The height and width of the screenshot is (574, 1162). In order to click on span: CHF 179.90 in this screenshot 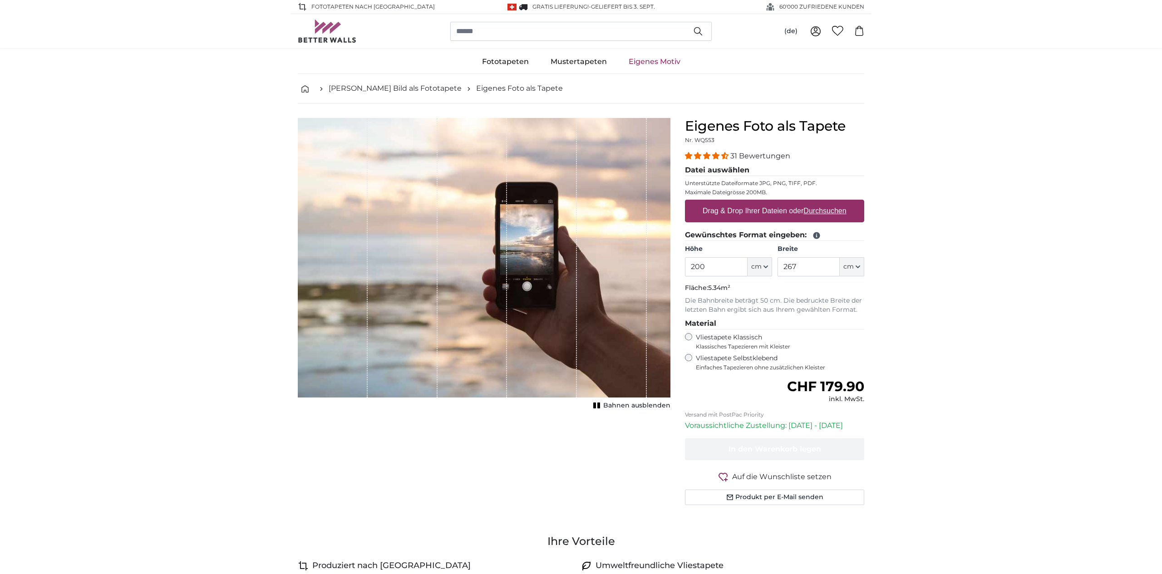, I will do `click(826, 386)`.